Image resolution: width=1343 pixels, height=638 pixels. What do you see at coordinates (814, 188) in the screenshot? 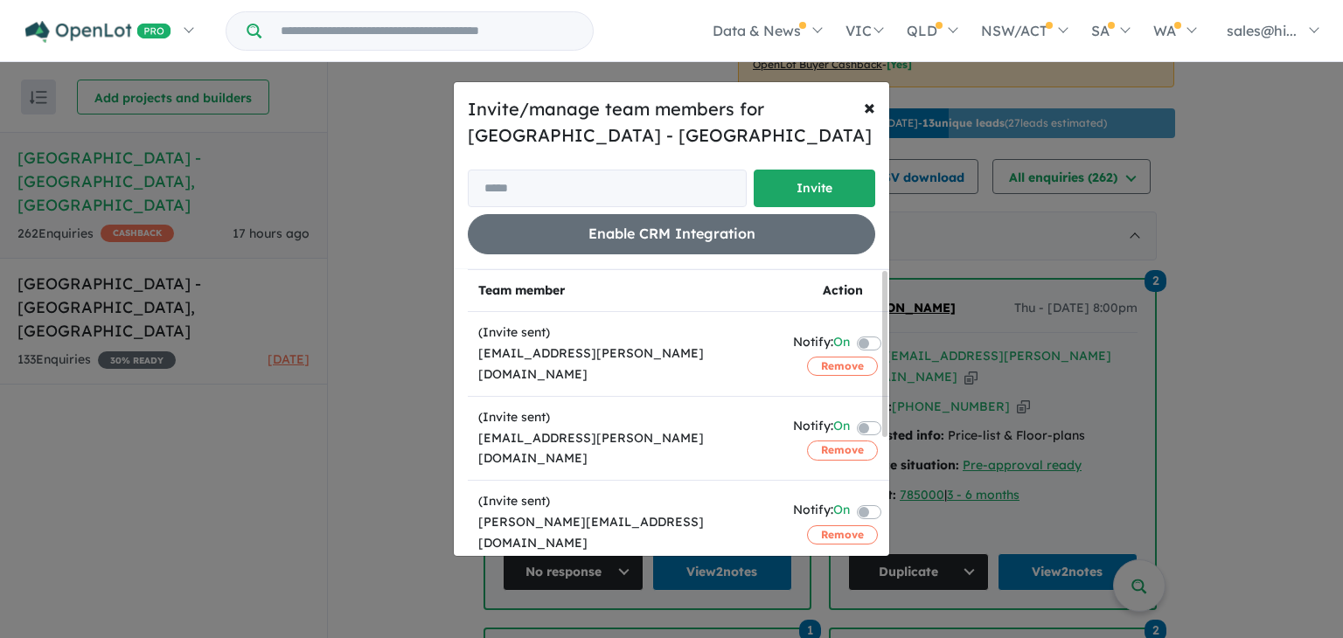
I see `button: Invite` at bounding box center [814, 188].